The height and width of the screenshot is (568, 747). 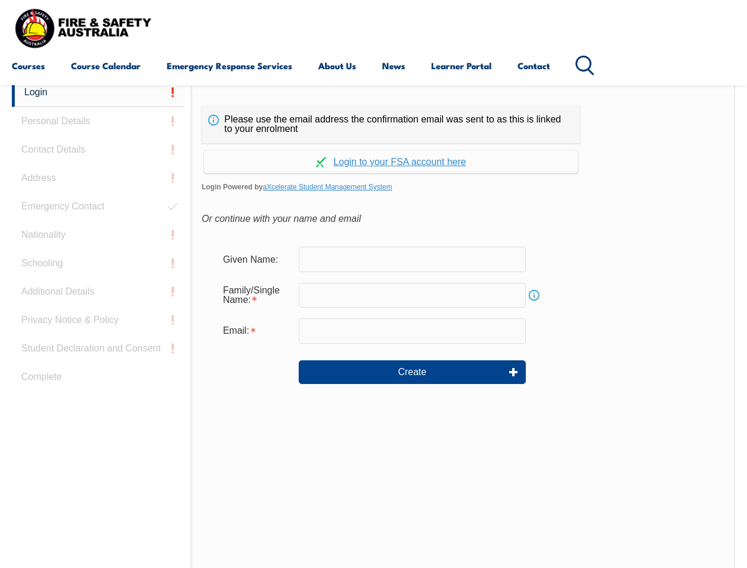 I want to click on a: Learner Portal, so click(x=461, y=66).